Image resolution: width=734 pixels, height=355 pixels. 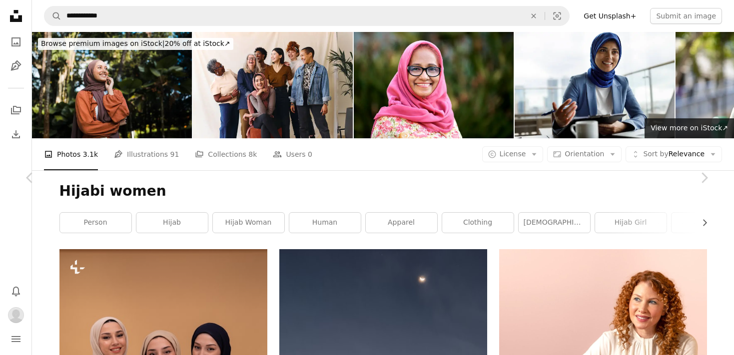 I want to click on button: Submit an image, so click(x=686, y=16).